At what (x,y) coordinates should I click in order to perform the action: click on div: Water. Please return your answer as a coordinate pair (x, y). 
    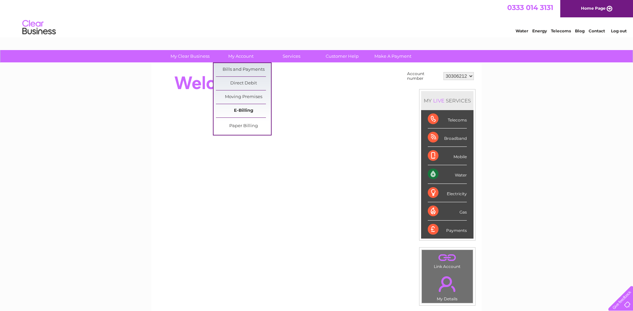
    Looking at the image, I should click on (447, 174).